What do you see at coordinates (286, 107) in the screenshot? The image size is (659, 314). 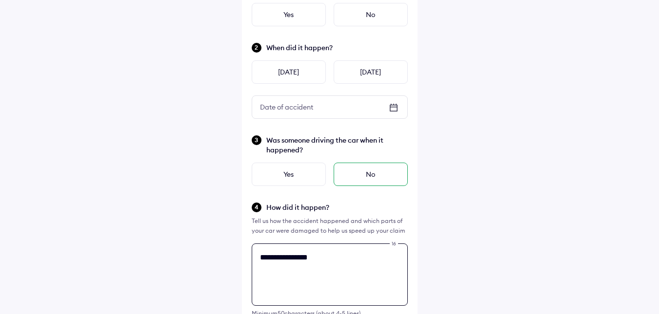 I see `div: Date of accident` at bounding box center [286, 107].